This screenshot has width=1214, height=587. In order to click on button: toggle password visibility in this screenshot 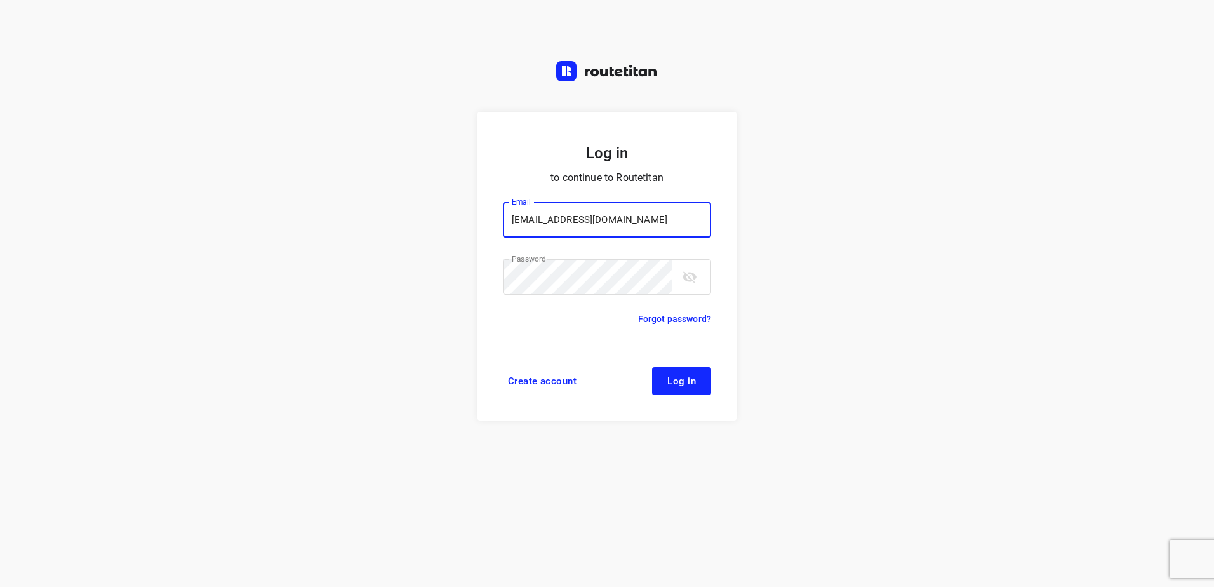, I will do `click(690, 277)`.